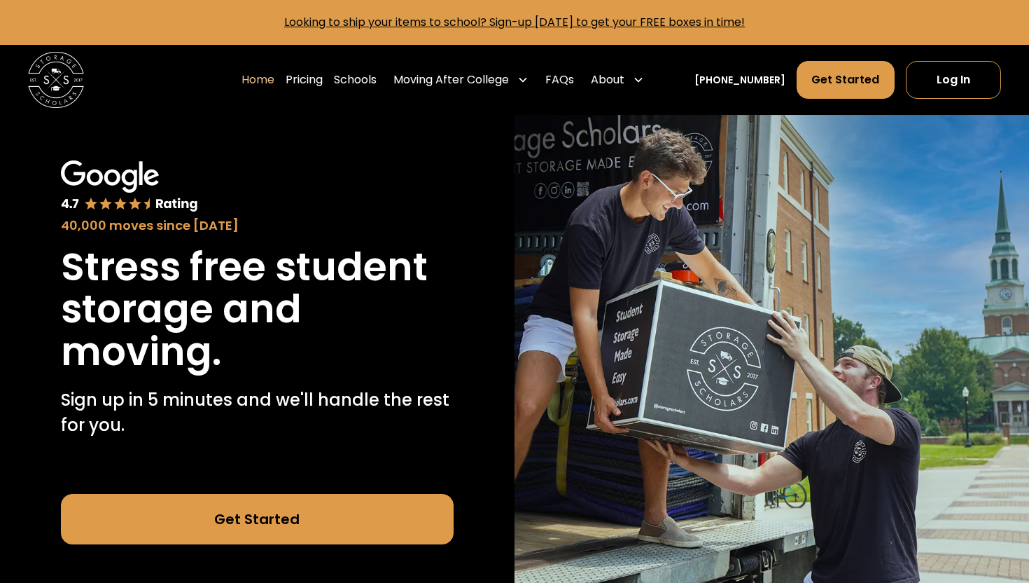 The height and width of the screenshot is (583, 1029). I want to click on a: FAQs, so click(559, 80).